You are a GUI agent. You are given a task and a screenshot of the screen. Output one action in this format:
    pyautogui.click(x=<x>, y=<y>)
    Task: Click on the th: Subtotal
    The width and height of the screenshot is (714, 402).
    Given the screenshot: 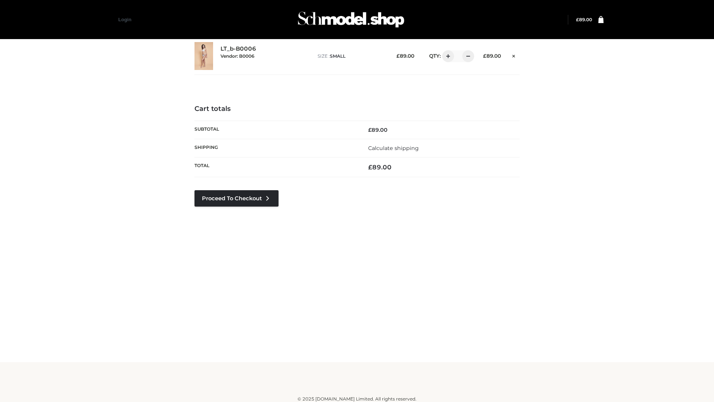 What is the action you would take?
    pyautogui.click(x=276, y=129)
    